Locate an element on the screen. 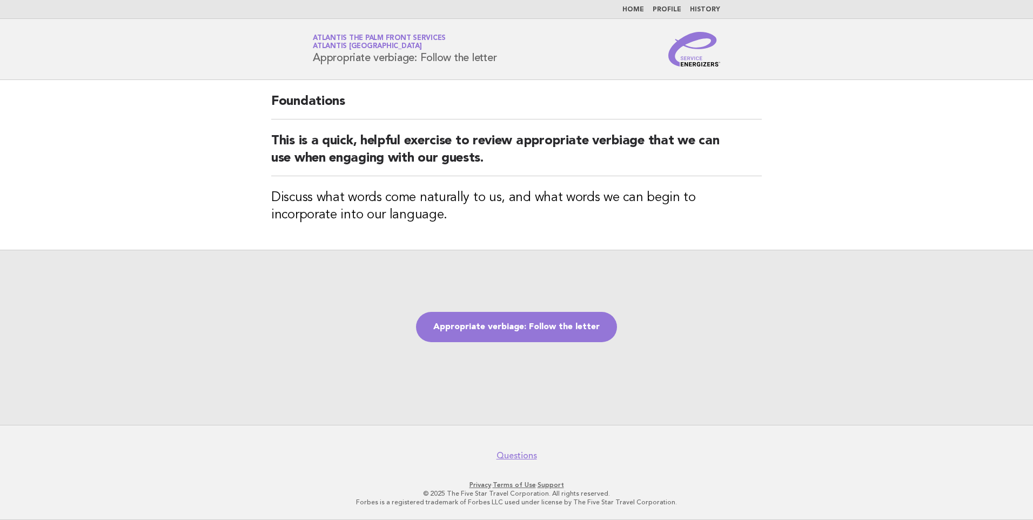  a: Questions is located at coordinates (516, 455).